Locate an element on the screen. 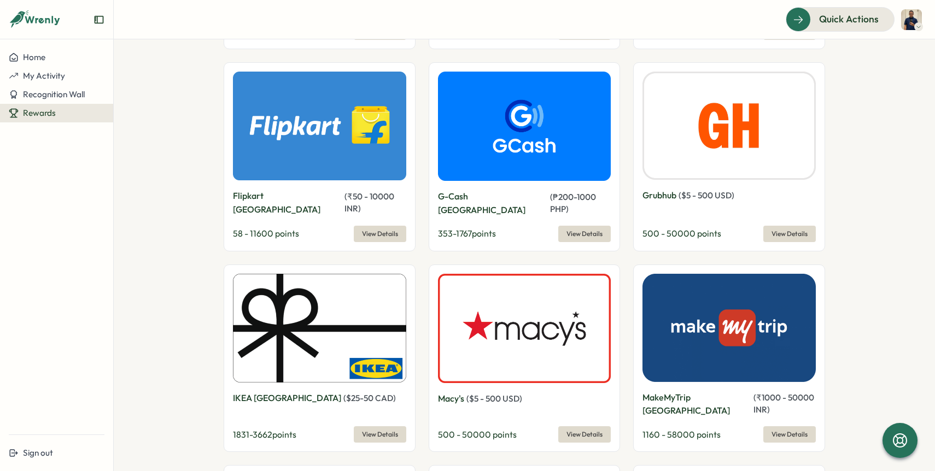 This screenshot has height=471, width=935. img: Flipkart India is located at coordinates (319, 126).